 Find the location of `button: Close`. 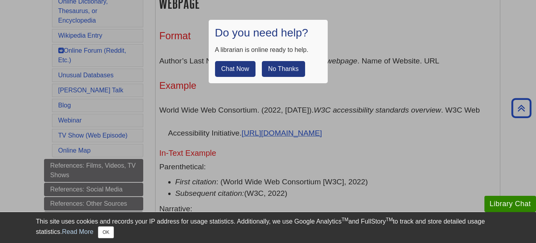

button: Close is located at coordinates (106, 232).